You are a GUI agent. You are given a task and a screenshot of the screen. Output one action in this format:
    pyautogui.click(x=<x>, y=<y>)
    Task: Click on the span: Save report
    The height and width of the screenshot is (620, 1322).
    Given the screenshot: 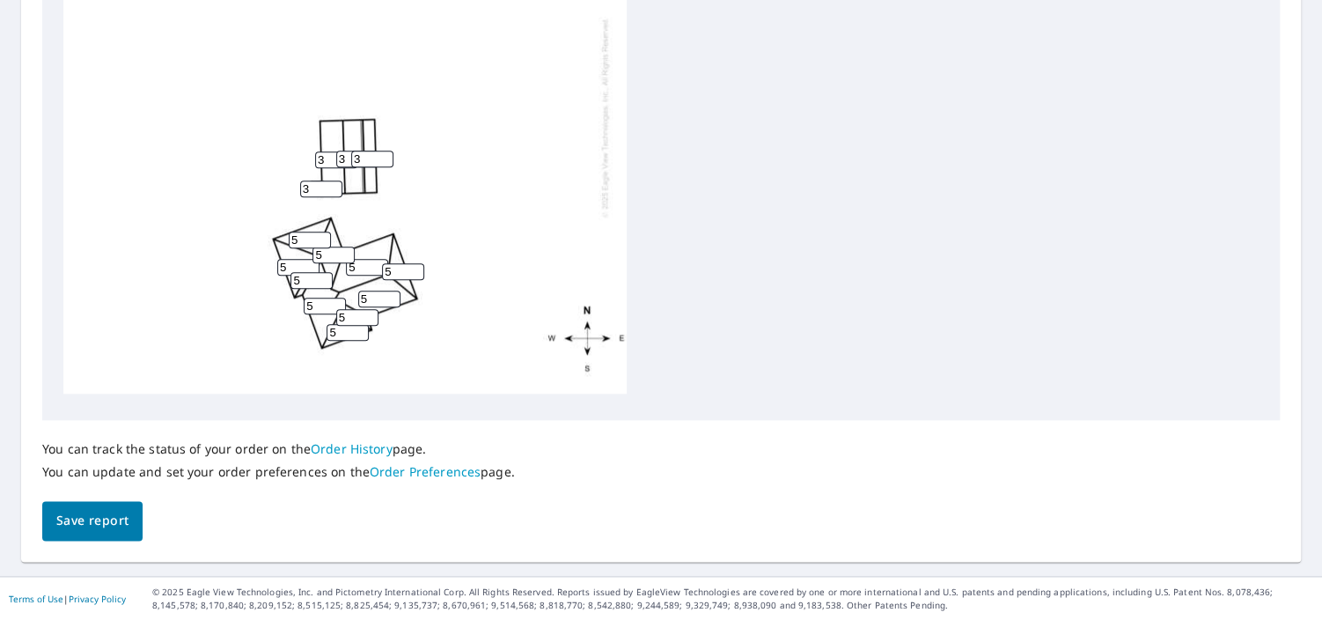 What is the action you would take?
    pyautogui.click(x=92, y=520)
    